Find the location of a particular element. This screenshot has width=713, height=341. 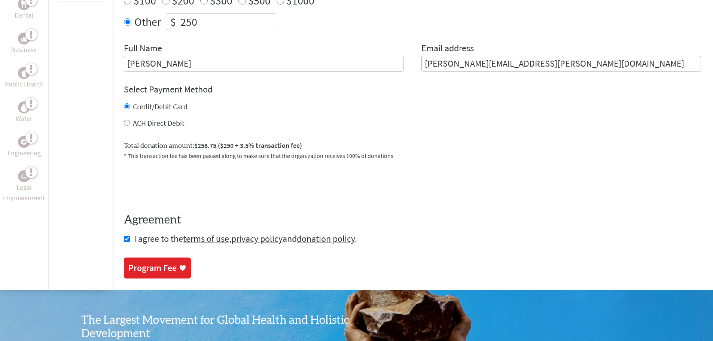

p: Water is located at coordinates (24, 119).